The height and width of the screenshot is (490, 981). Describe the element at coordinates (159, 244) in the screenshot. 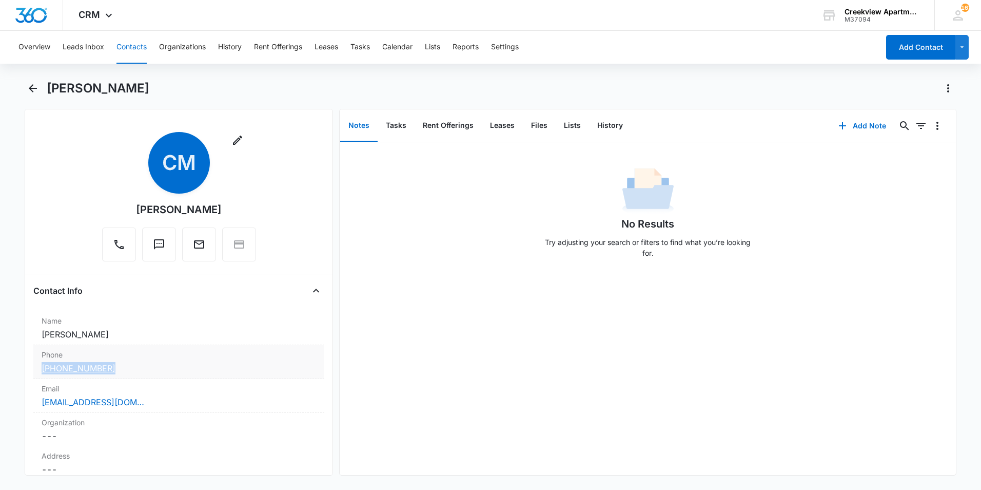

I see `button: Text` at that location.